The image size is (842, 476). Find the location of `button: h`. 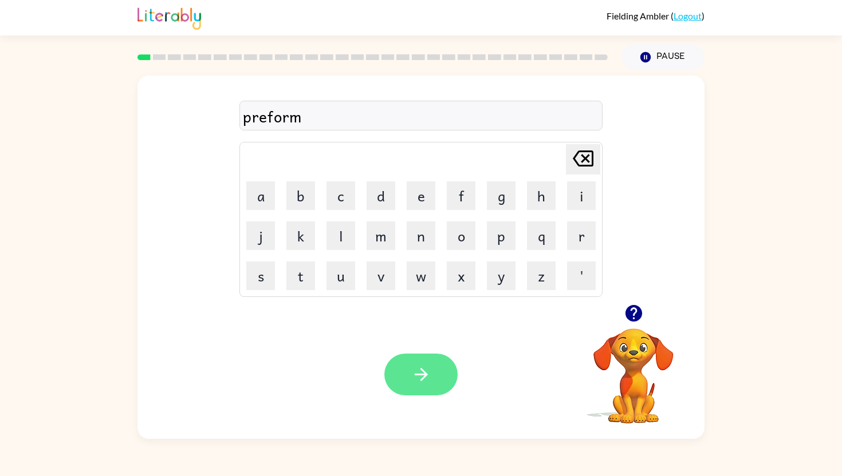

button: h is located at coordinates (541, 196).